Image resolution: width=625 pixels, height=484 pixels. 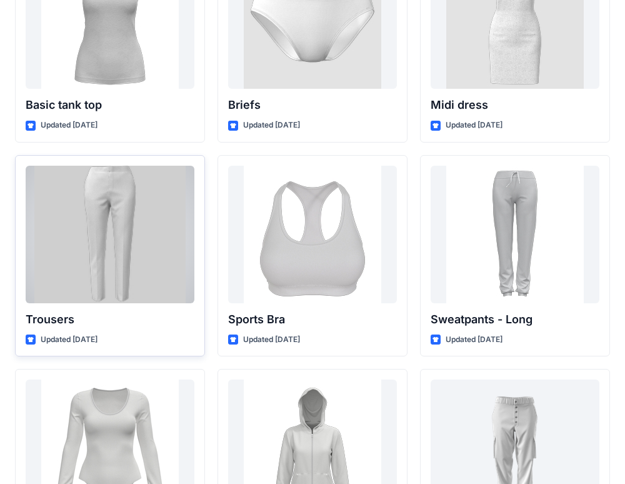 I want to click on p: Briefs, so click(x=312, y=105).